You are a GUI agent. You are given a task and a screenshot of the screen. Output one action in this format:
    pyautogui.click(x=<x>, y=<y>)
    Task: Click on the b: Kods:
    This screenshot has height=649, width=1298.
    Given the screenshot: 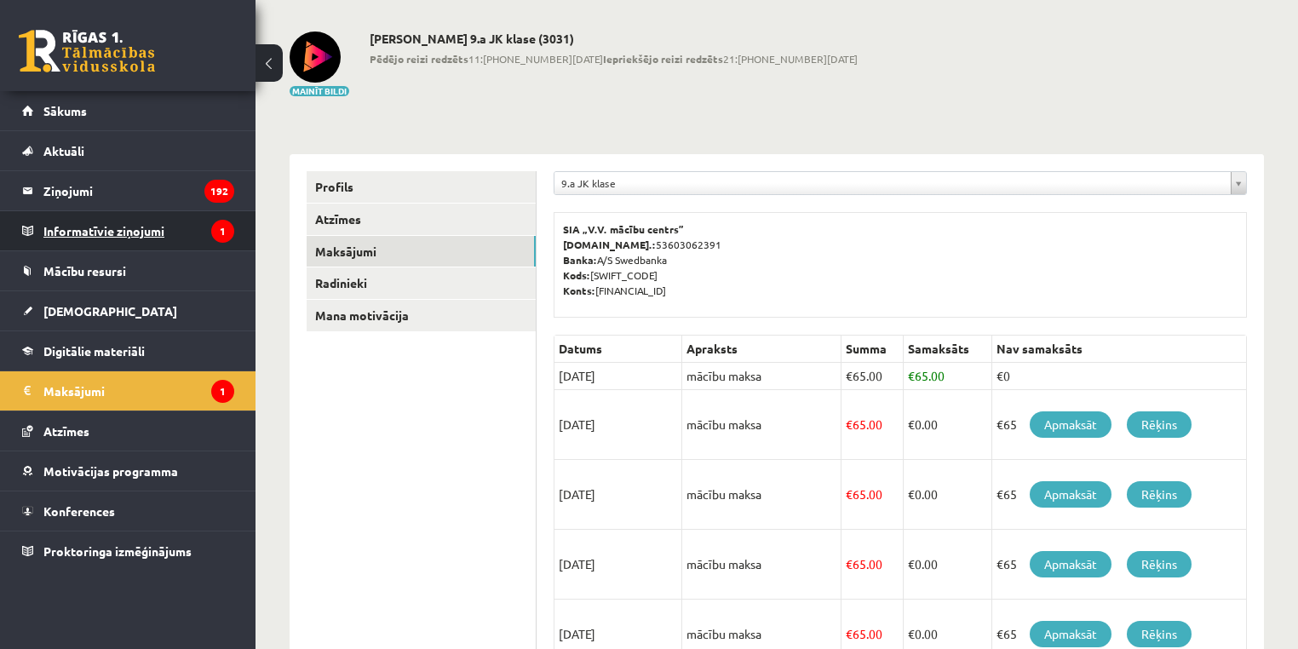 What is the action you would take?
    pyautogui.click(x=577, y=275)
    